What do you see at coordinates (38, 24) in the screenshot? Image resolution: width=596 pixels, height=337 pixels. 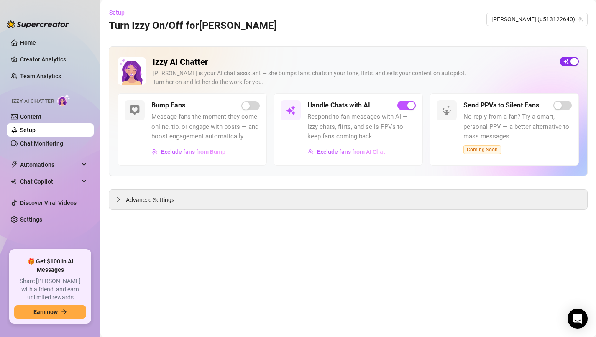 I see `img: logo-BBDzfeDw.svg` at bounding box center [38, 24].